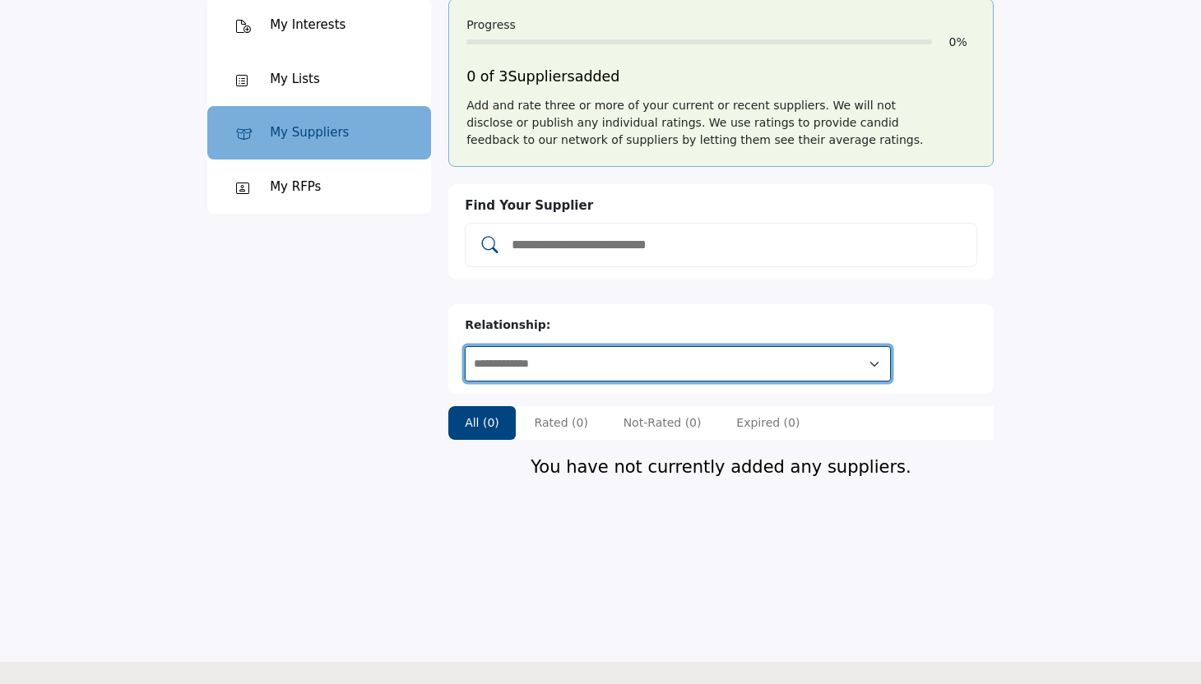 The width and height of the screenshot is (1201, 684). Describe the element at coordinates (482, 423) in the screenshot. I see `li: All (0)` at that location.